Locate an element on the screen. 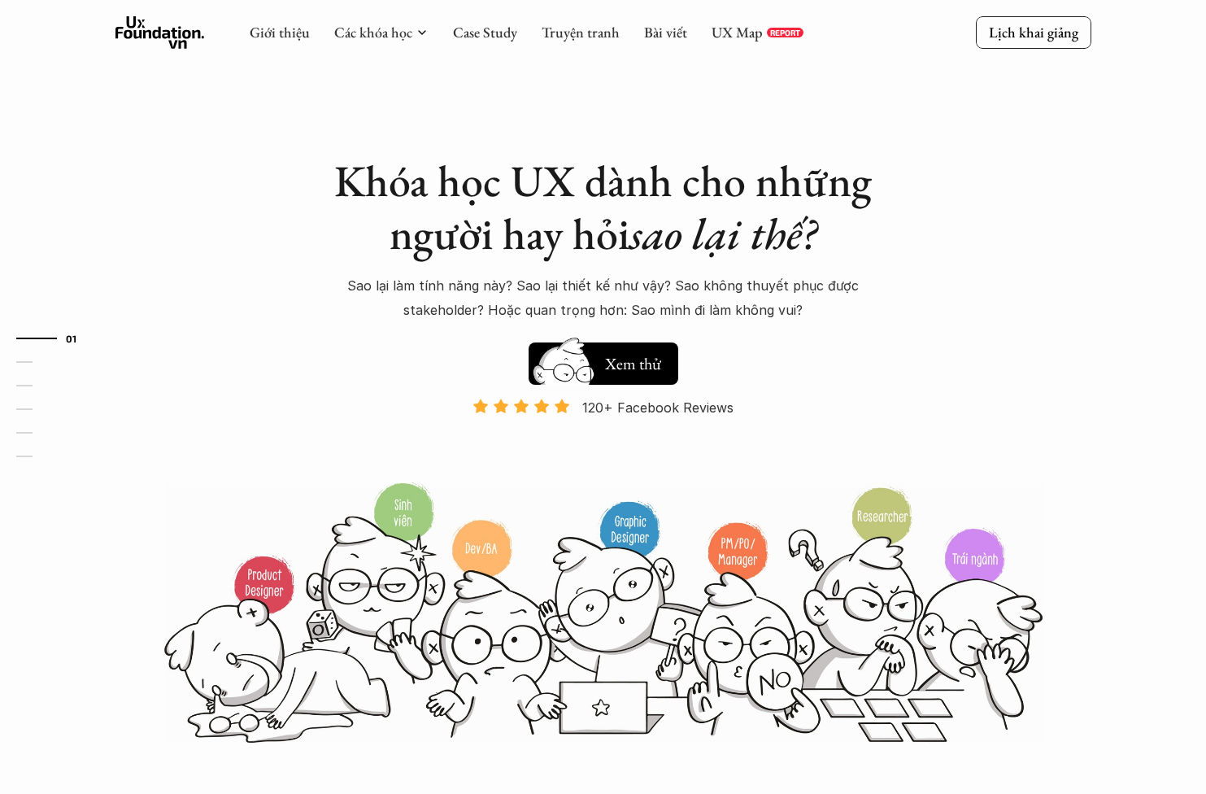  em: sao lại thế? is located at coordinates (723, 233).